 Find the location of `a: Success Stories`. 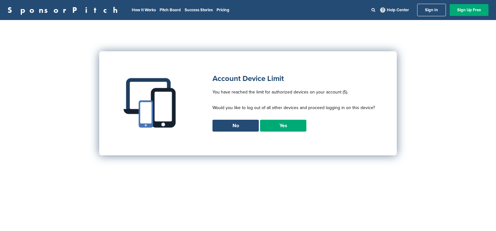

a: Success Stories is located at coordinates (199, 10).